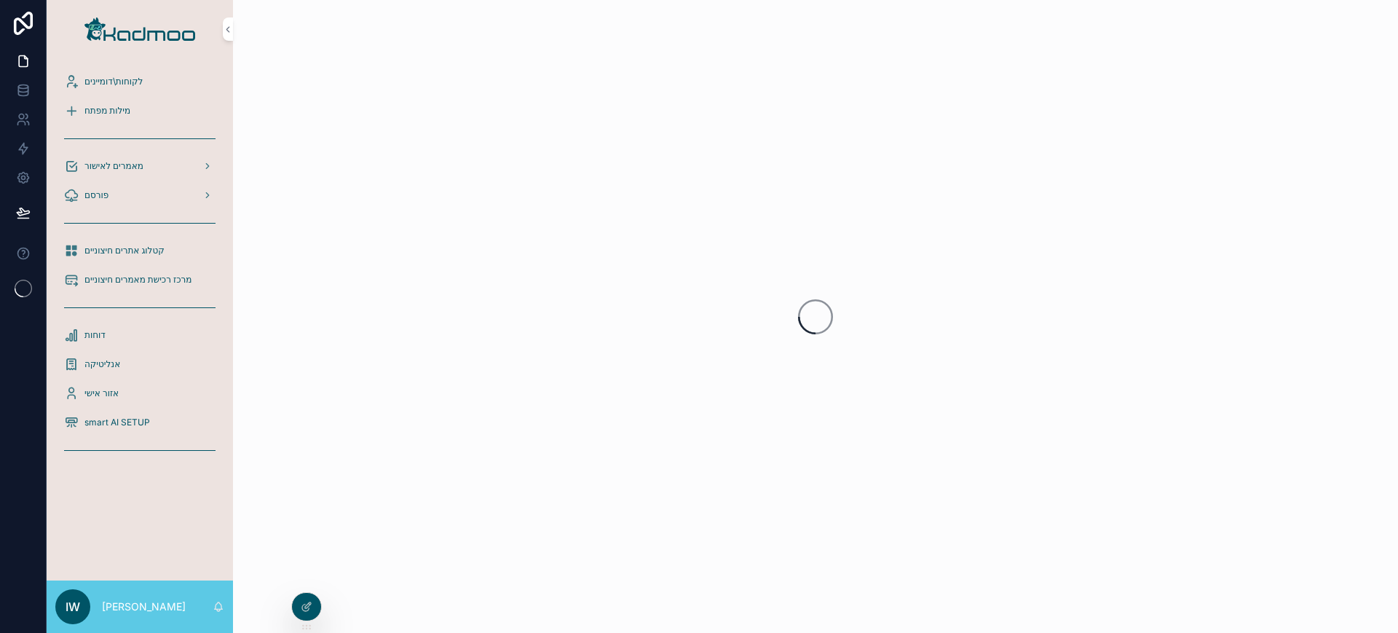 The height and width of the screenshot is (633, 1398). Describe the element at coordinates (138, 280) in the screenshot. I see `span: מרכז רכישת מאמרים חיצוניים` at that location.